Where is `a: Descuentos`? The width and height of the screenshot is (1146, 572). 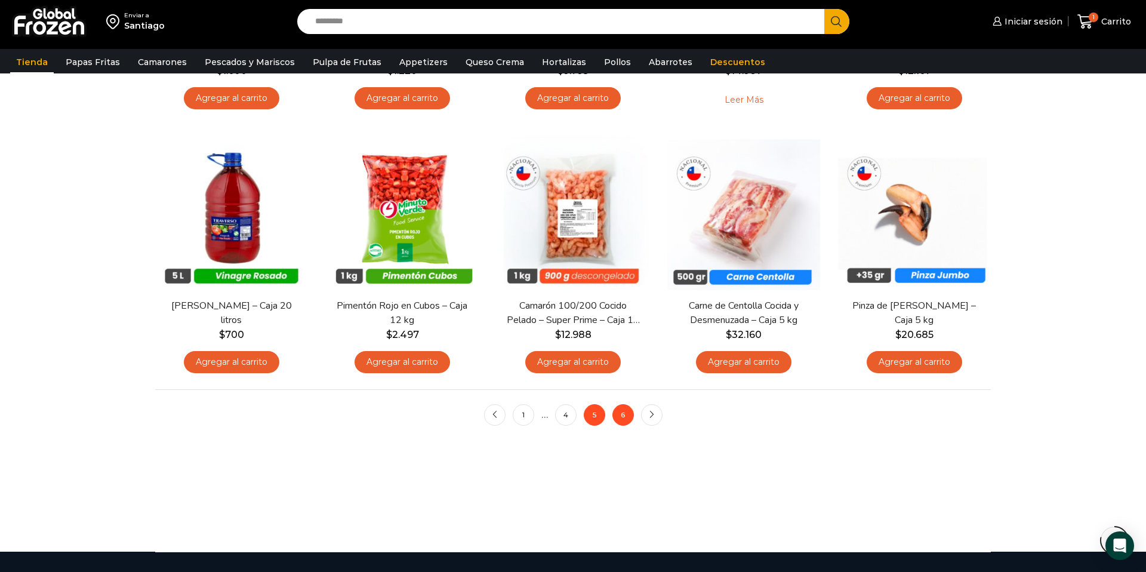
a: Descuentos is located at coordinates (738, 62).